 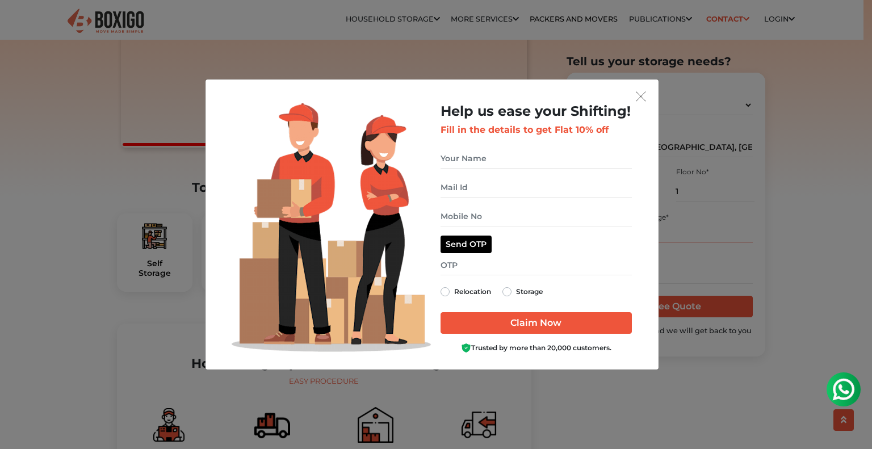 I want to click on label: Storage, so click(x=529, y=292).